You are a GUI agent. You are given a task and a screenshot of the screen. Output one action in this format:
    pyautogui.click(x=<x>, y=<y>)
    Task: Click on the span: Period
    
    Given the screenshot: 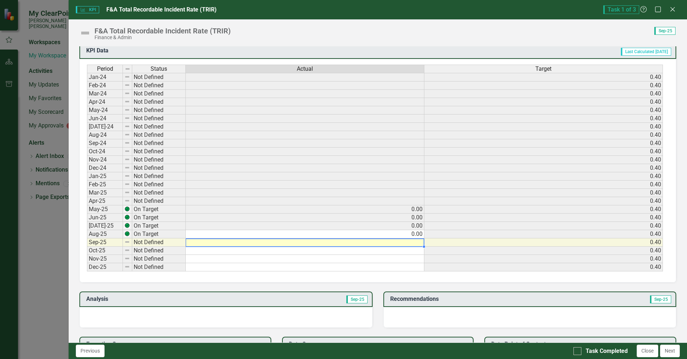 What is the action you would take?
    pyautogui.click(x=105, y=69)
    